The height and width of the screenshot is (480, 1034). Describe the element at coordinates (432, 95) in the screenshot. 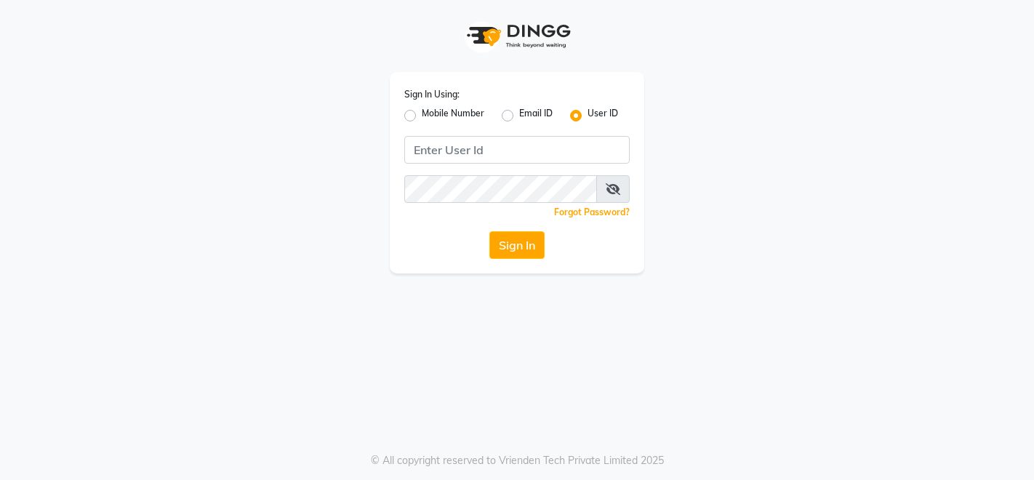

I see `label: Sign In Using:` at that location.